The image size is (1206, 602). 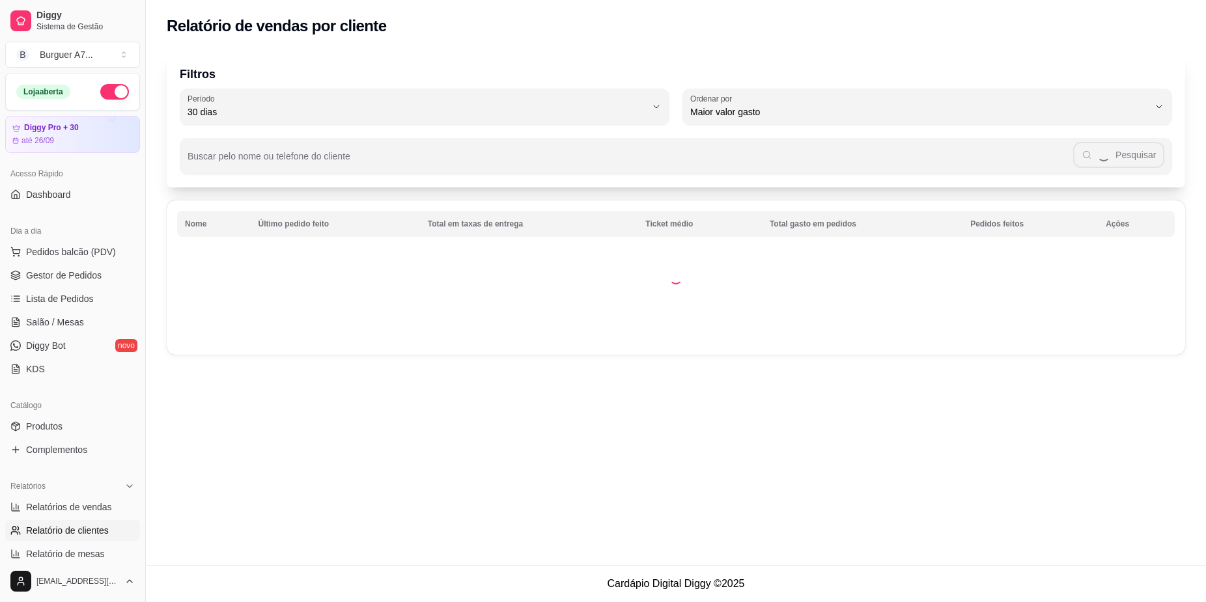 What do you see at coordinates (85, 16) in the screenshot?
I see `span: Diggy` at bounding box center [85, 16].